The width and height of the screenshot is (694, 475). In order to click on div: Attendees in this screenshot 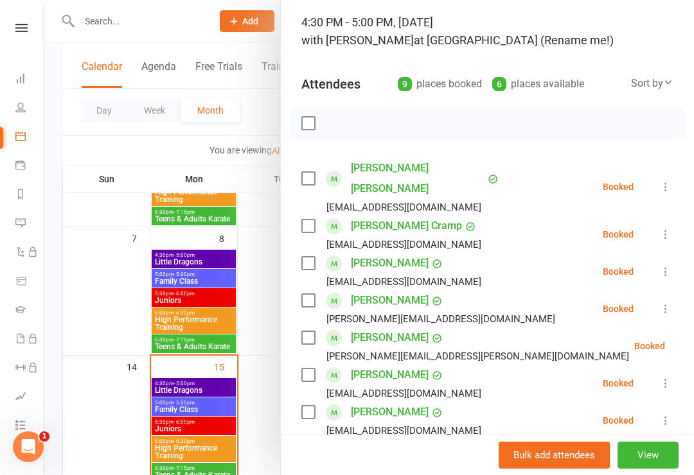, I will do `click(331, 84)`.